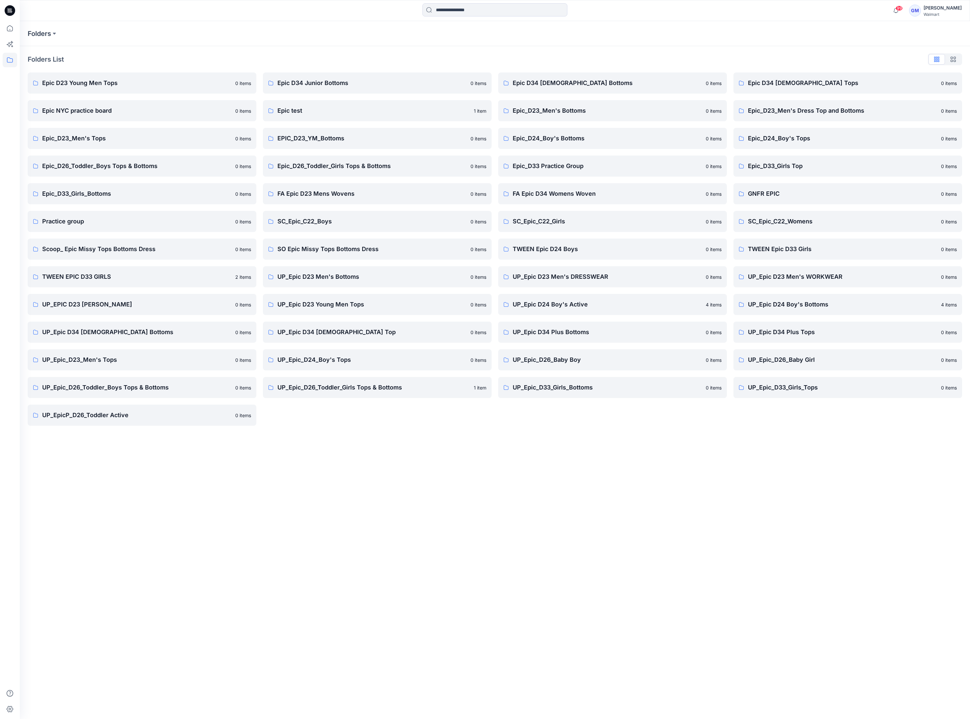 This screenshot has height=719, width=970. What do you see at coordinates (607, 304) in the screenshot?
I see `p: UP_Epic D24 Boy's Active` at bounding box center [607, 304].